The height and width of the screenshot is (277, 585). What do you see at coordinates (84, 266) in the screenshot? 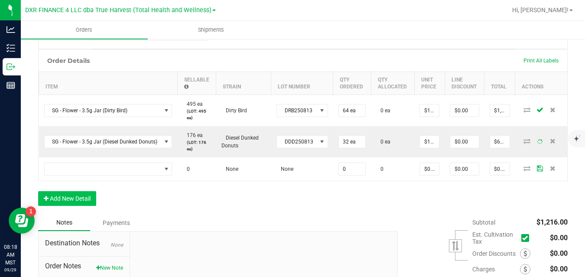
I see `span: Order Notes` at bounding box center [84, 266].